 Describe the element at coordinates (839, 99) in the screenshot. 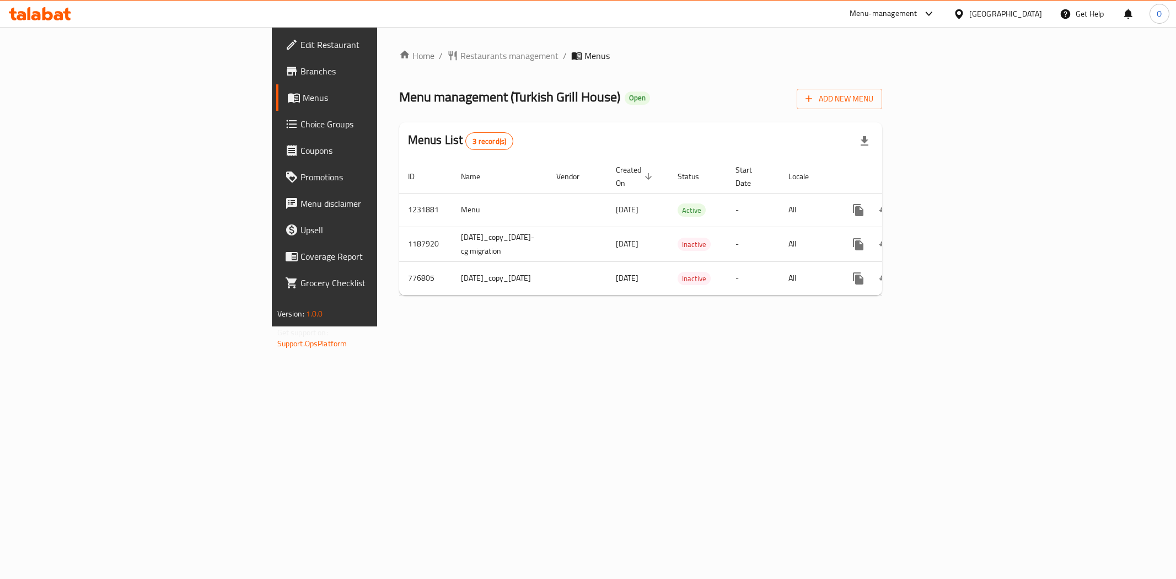

I see `button: Add New Menu` at that location.